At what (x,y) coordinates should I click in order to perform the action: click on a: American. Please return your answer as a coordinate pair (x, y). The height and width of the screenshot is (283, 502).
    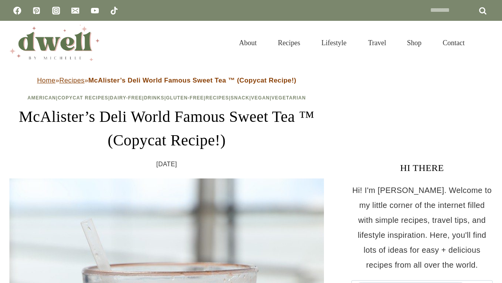
    Looking at the image, I should click on (42, 98).